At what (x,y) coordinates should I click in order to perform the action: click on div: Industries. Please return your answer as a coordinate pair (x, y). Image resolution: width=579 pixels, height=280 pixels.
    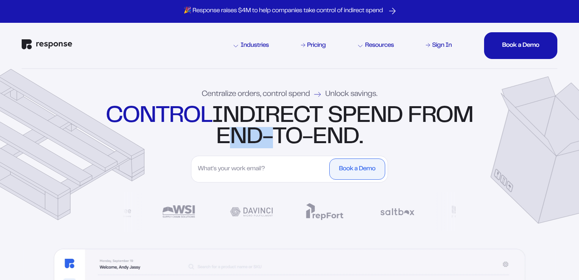
    Looking at the image, I should click on (251, 46).